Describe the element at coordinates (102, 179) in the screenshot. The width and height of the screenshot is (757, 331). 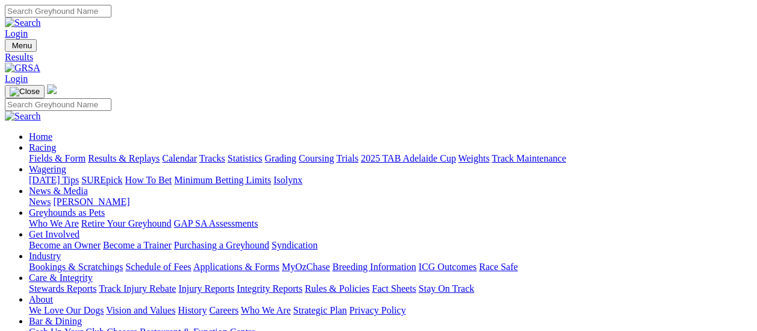
I see `a: SUREpick` at that location.